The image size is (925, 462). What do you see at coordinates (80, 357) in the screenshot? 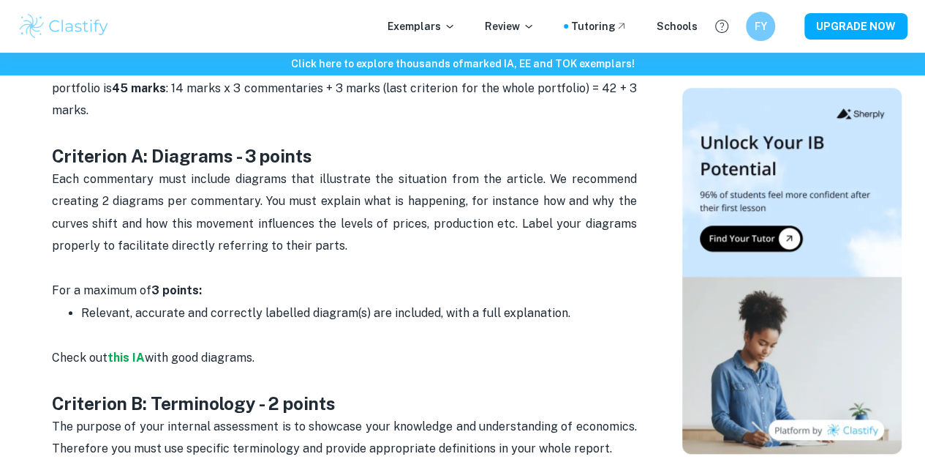
I see `span: Check out` at bounding box center [80, 357].